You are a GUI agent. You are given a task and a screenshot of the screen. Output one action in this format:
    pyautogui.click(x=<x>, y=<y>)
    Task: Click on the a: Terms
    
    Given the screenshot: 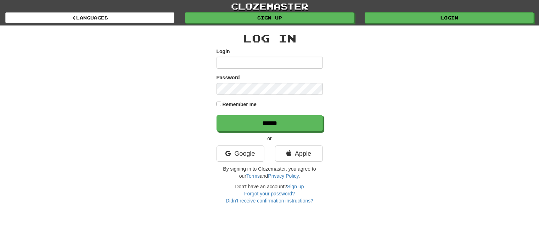 What is the action you would take?
    pyautogui.click(x=253, y=176)
    